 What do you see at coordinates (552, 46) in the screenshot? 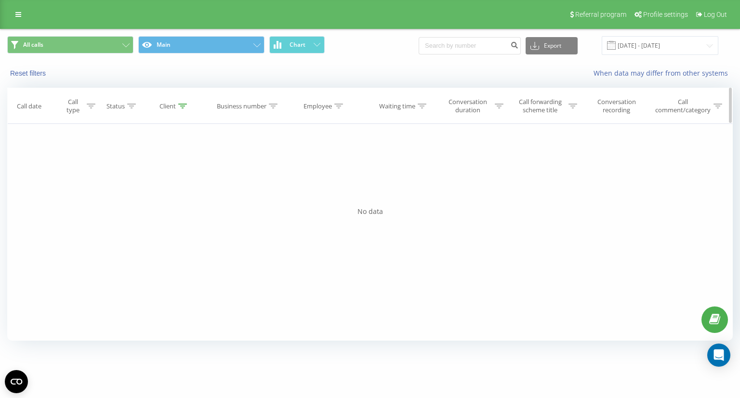
I see `button: Export` at bounding box center [552, 46].